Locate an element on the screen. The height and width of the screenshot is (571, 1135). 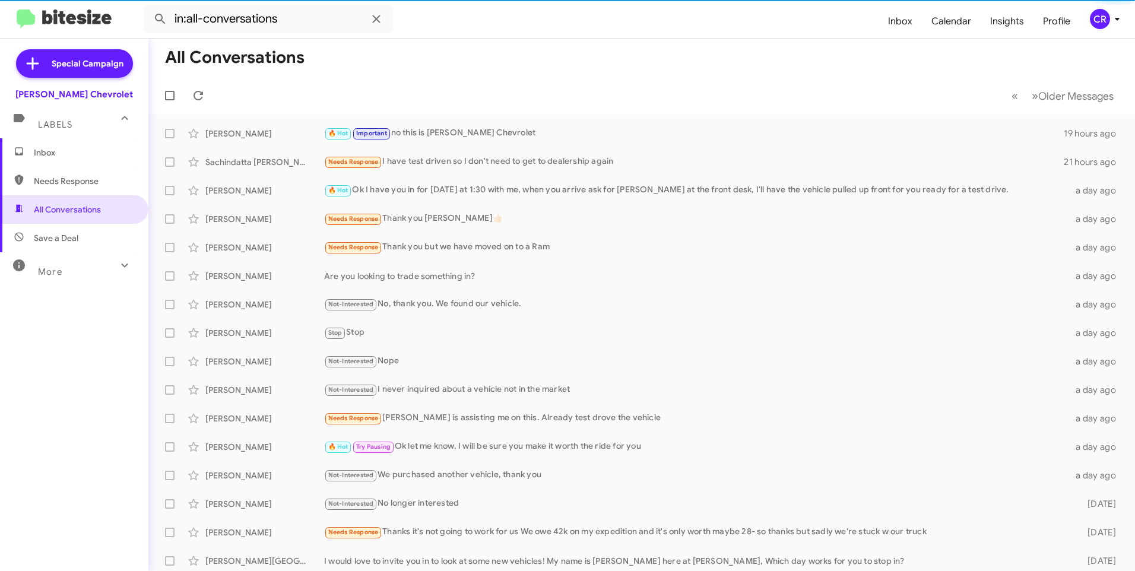
div: Thank you but we have moved on to a Ram is located at coordinates (696, 247).